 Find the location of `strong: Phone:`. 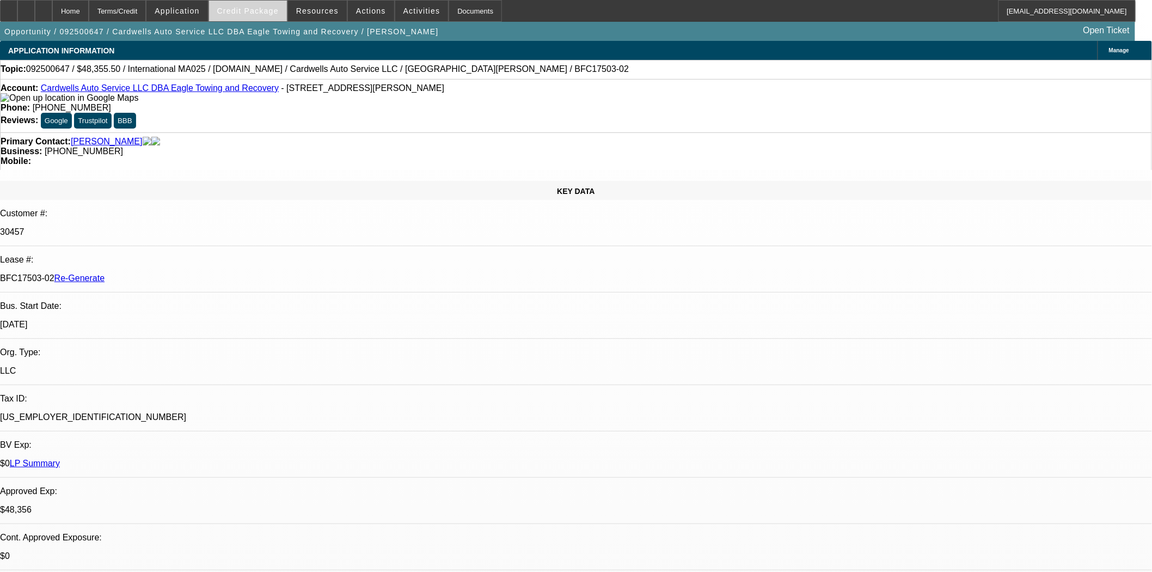

strong: Phone: is located at coordinates (15, 107).